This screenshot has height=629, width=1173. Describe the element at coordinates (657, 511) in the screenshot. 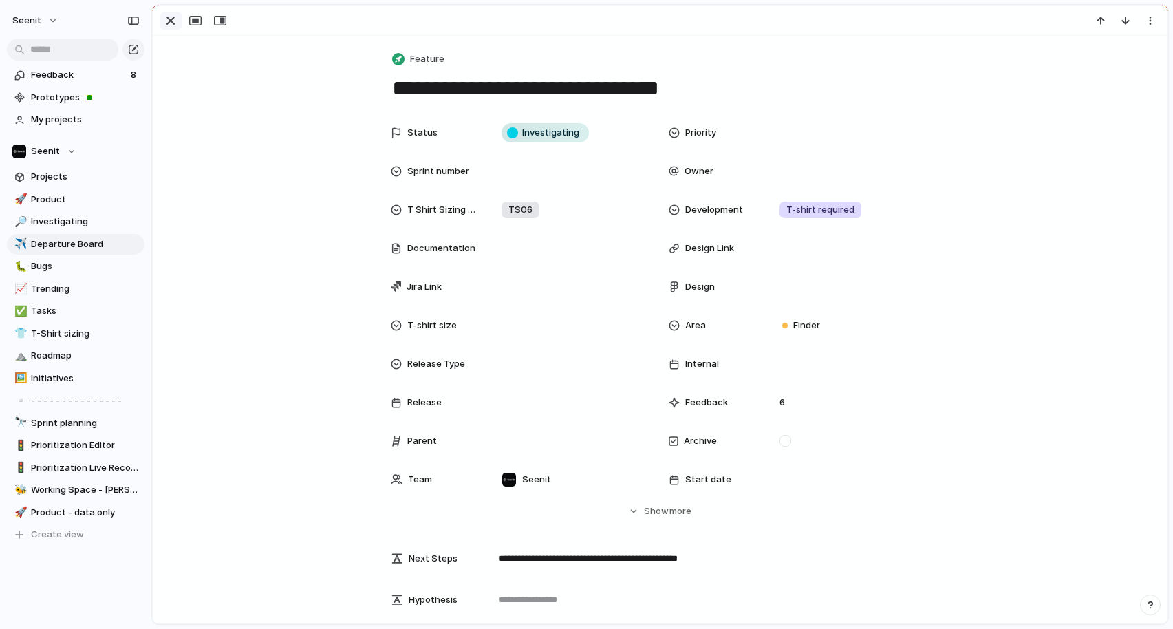

I see `span: Show` at that location.